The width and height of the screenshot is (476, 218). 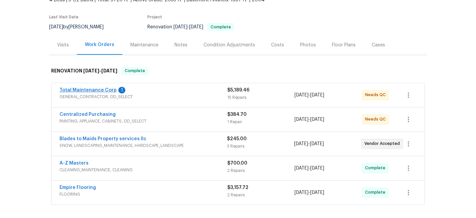 I want to click on span: $5,189.46, so click(x=238, y=90).